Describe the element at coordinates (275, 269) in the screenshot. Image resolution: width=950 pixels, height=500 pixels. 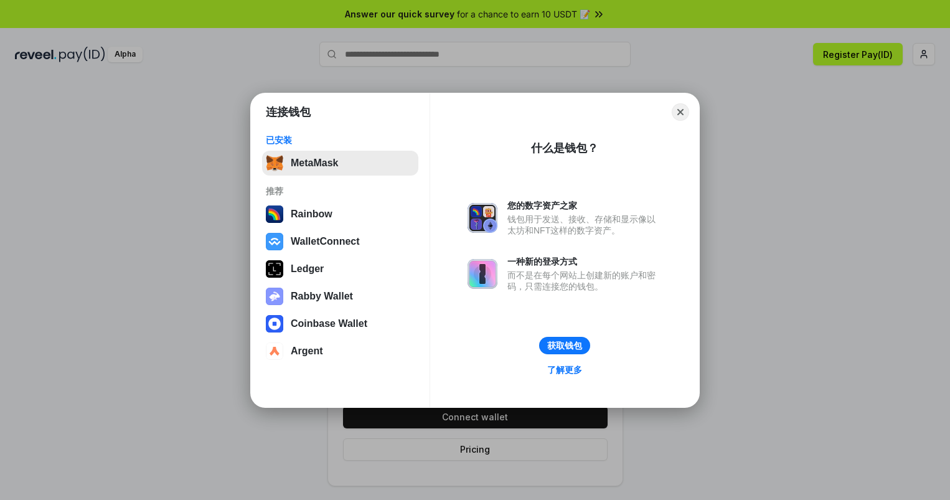
I see `img: svg+xml,%3Csvg%20xmlns%3D%22http%3A%2F%2Fwww.w3.org%2F2000%2Fsvg%22%20width%3D%2228%22%20height%3...` at that location.